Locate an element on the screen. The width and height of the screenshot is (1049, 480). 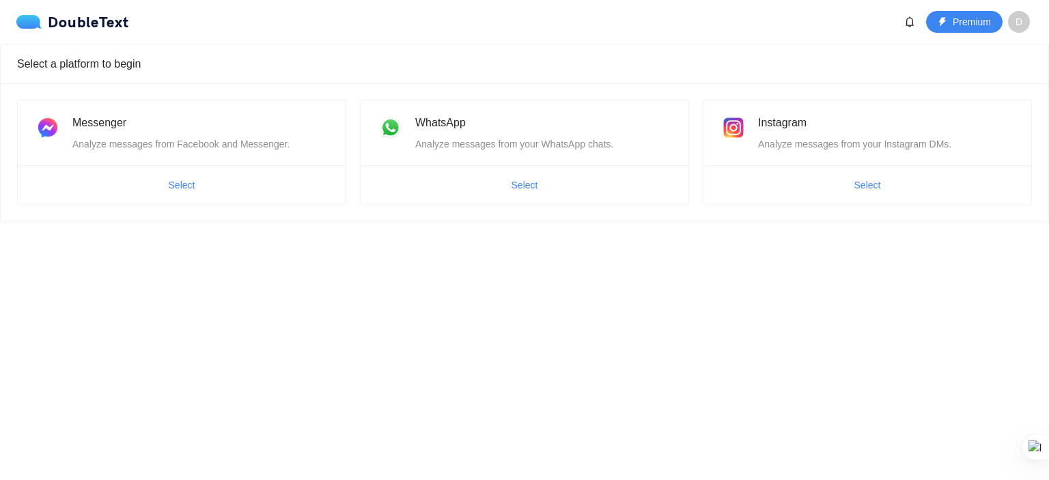
span: Instagram is located at coordinates (782, 122).